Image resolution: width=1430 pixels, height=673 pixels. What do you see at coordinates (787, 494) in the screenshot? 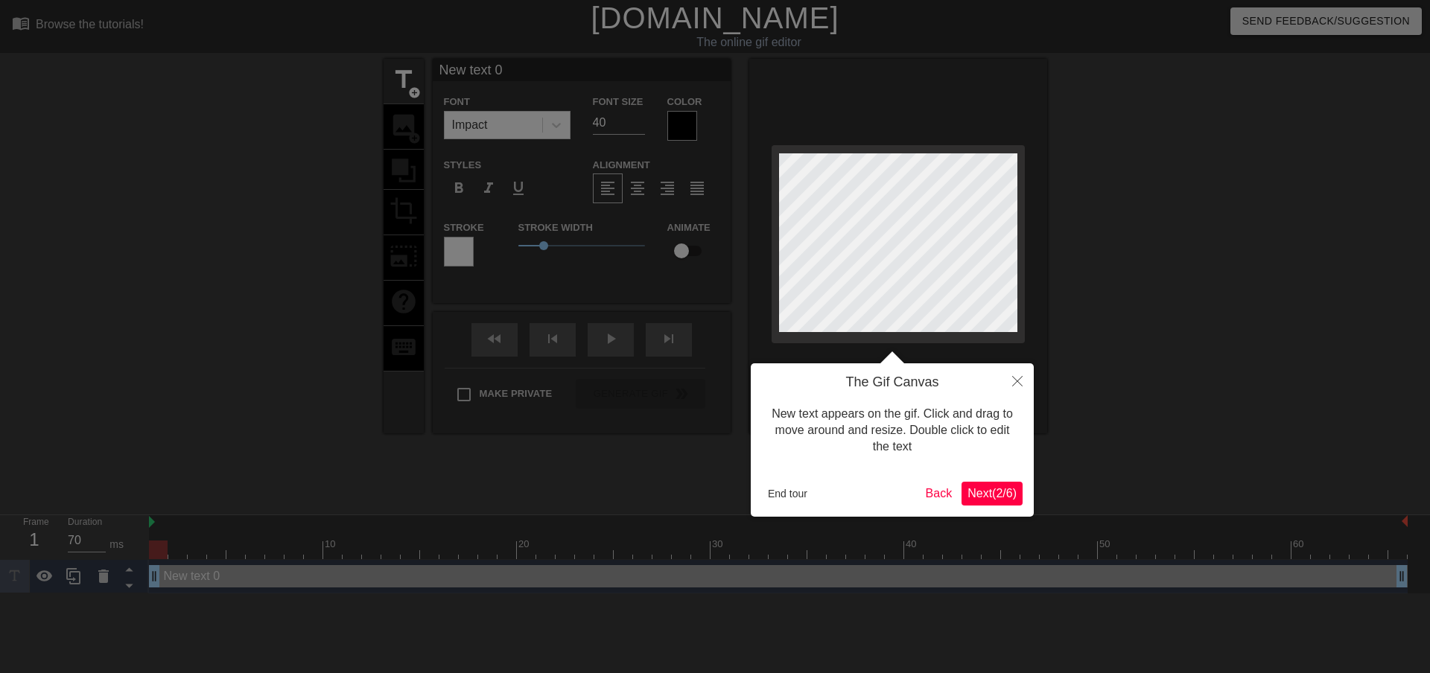
I see `button: End tour` at bounding box center [787, 494].